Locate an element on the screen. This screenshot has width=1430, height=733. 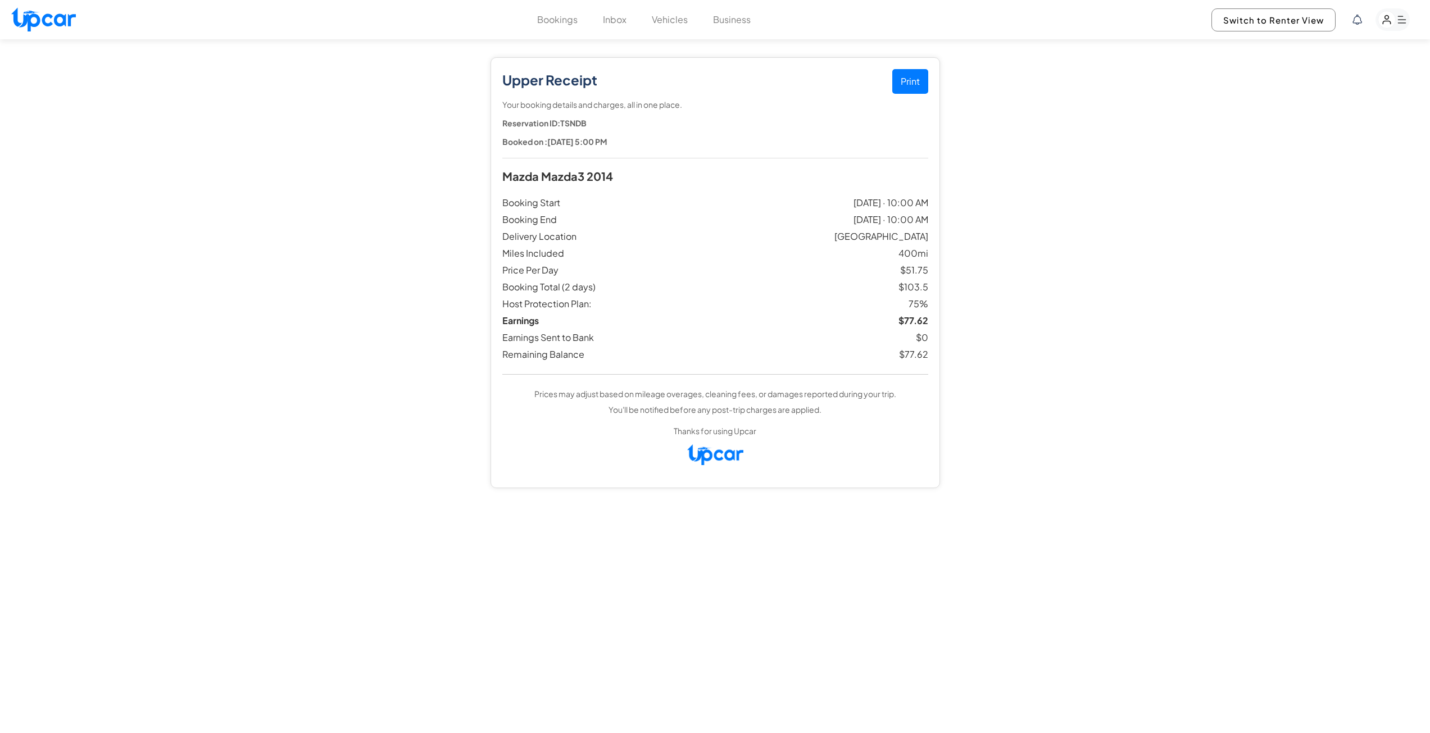
span: Booking Total (2 days) is located at coordinates (612, 287).